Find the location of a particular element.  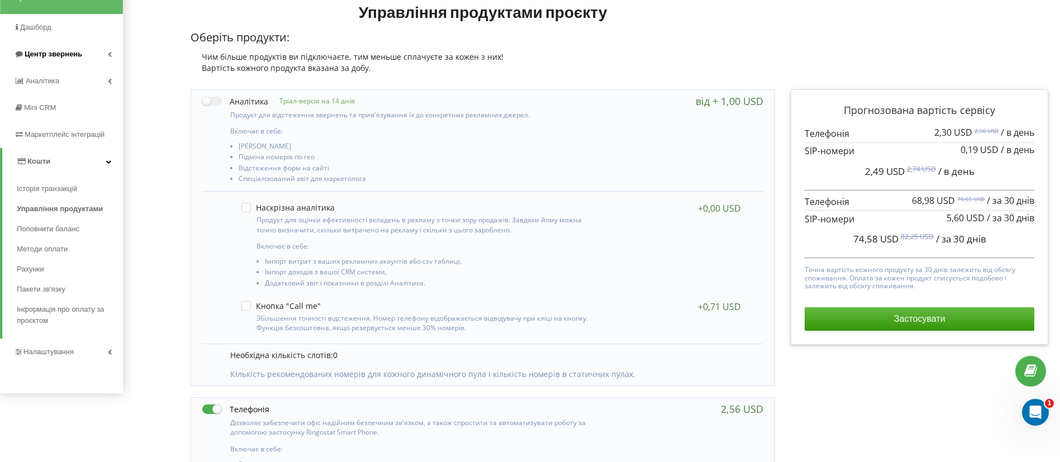

p: Дозволяє забезпечити офіс надійним безпечним зв'язком, а також спростити та автоматизувати роботу... is located at coordinates (412, 427).